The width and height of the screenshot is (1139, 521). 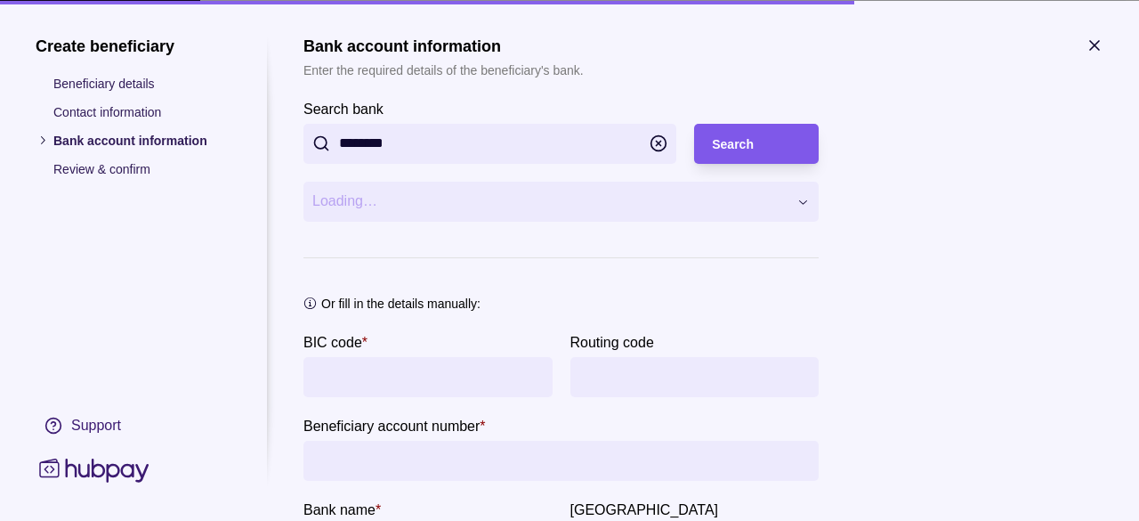 I want to click on p: Search bank, so click(x=344, y=108).